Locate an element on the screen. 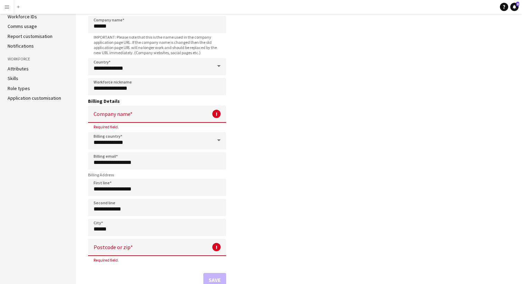  a: Workforce IDs is located at coordinates (22, 17).